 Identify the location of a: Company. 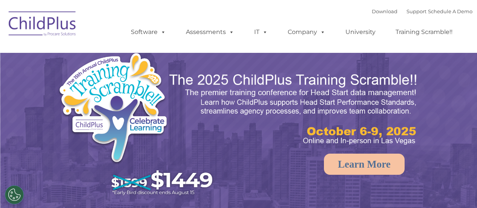
(306, 32).